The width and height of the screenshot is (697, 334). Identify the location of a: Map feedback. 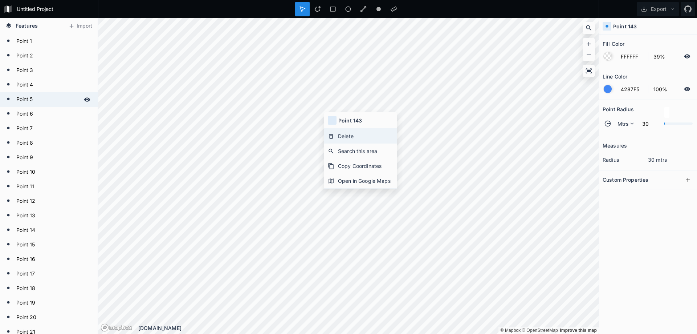
(578, 330).